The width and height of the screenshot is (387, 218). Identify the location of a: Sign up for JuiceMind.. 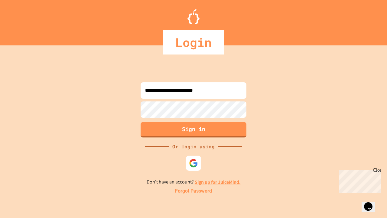
(218, 182).